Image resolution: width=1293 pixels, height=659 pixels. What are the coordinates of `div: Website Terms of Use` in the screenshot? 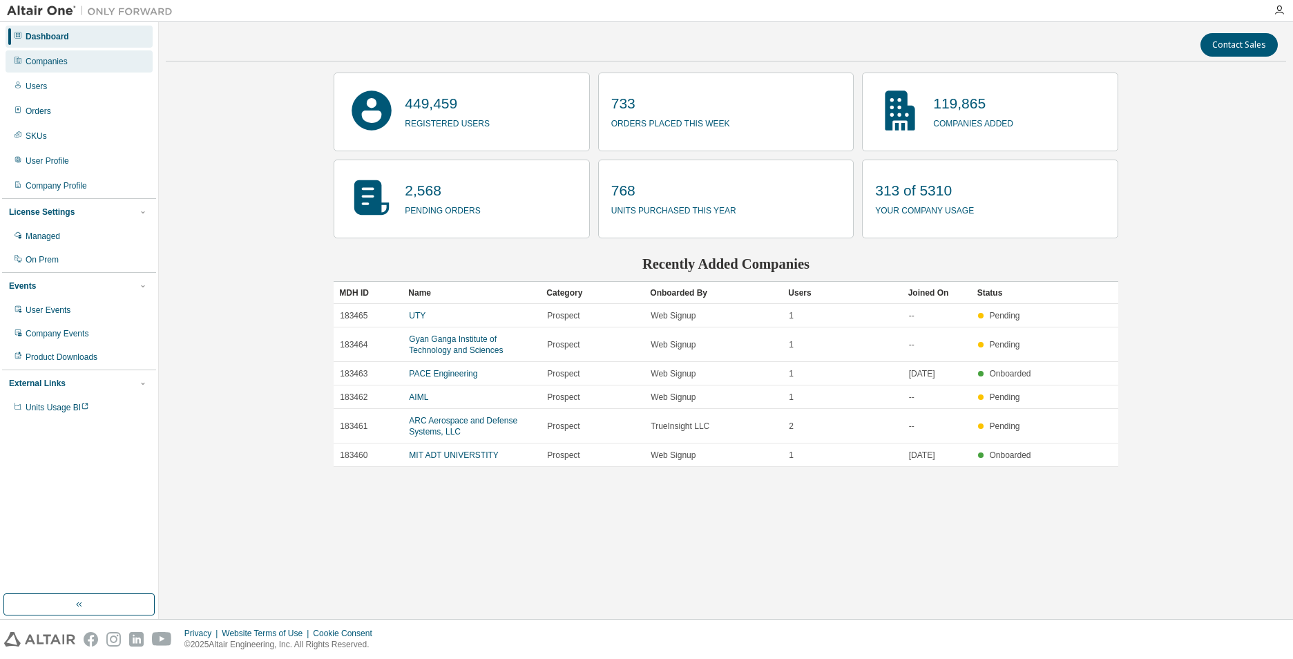 It's located at (267, 634).